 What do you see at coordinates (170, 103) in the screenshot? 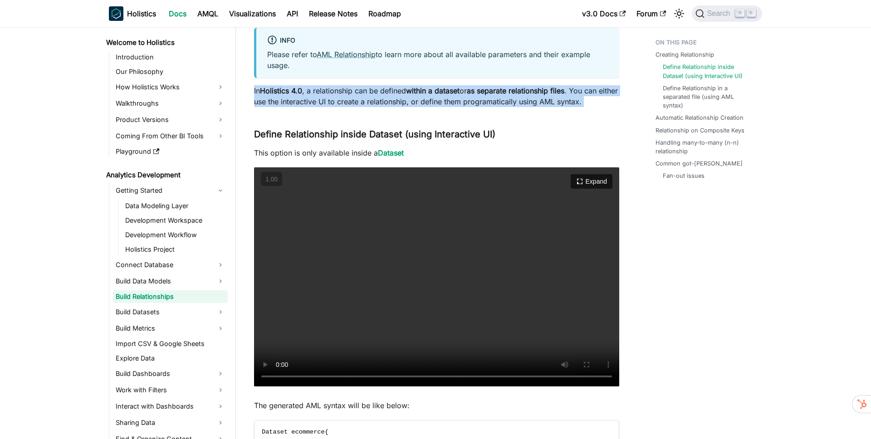
I see `a: Walkthroughs` at bounding box center [170, 103].